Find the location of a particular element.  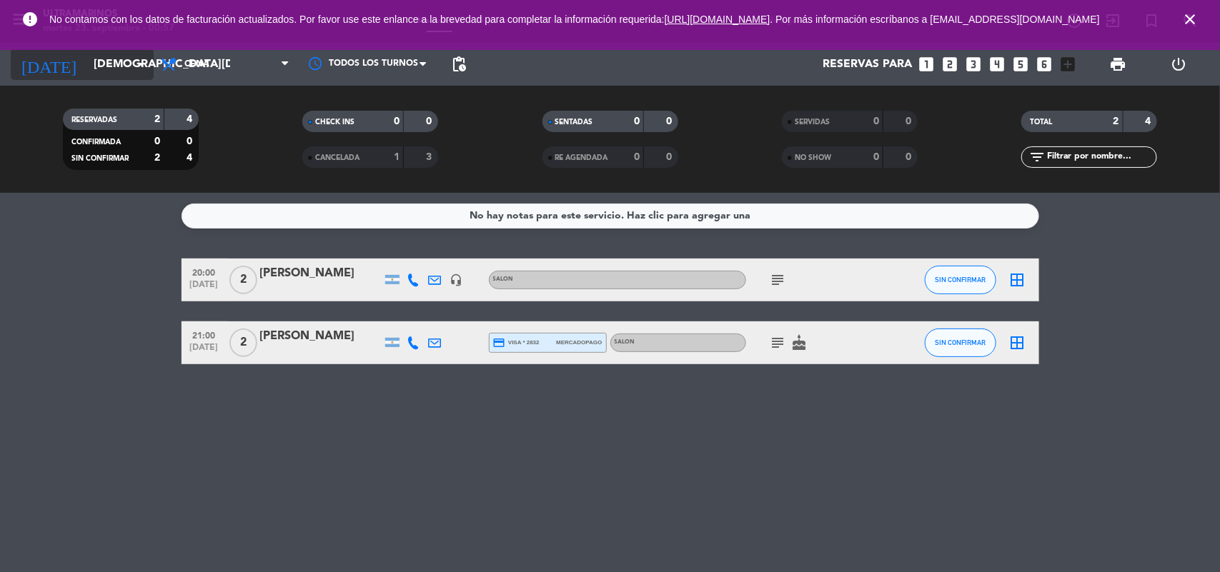

span: RE AGENDADA is located at coordinates (582, 158).